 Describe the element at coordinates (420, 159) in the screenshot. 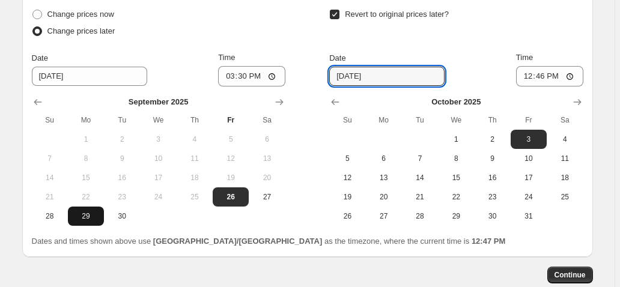

I see `button: Tuesday October 7 2025` at that location.